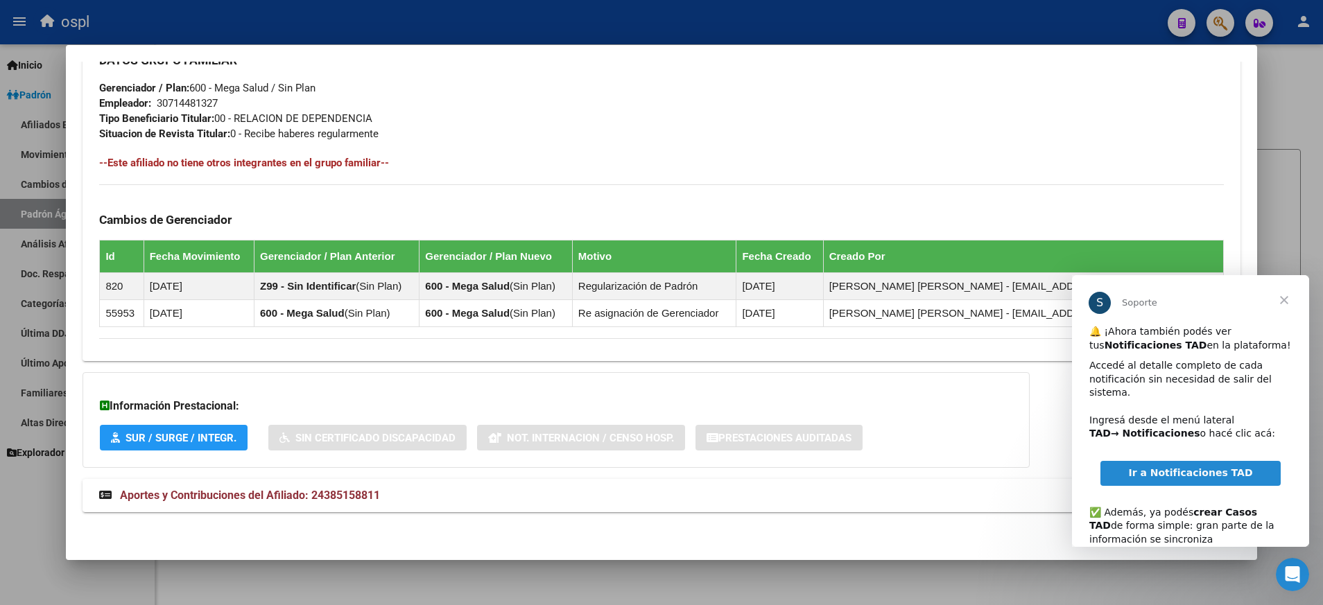  What do you see at coordinates (207, 88) in the screenshot?
I see `span: 600 - Mega Salud / Sin Plan` at bounding box center [207, 88].